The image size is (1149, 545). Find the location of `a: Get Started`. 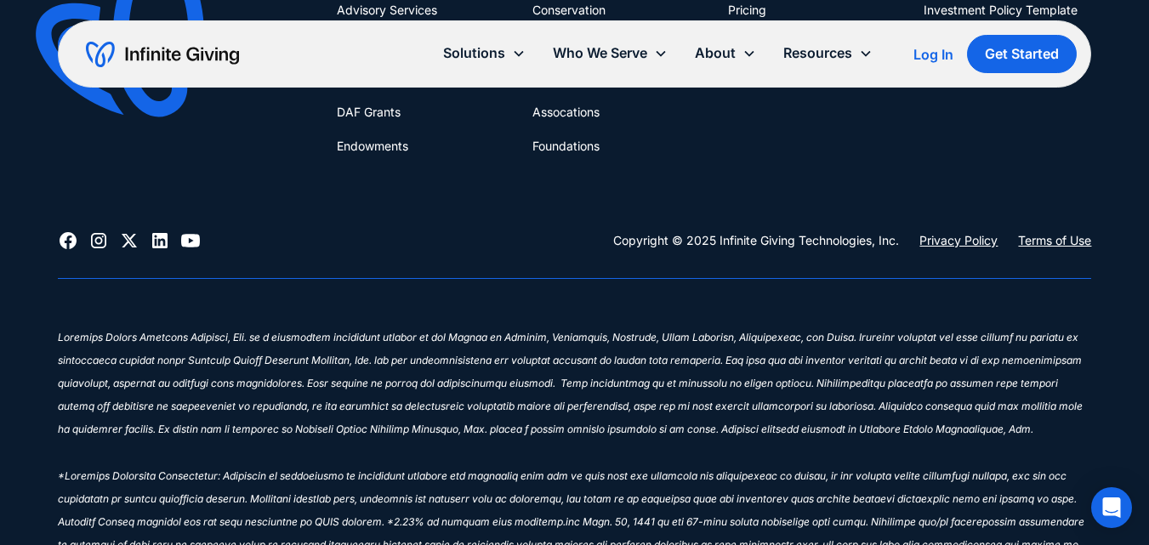

a: Get Started is located at coordinates (1021, 54).